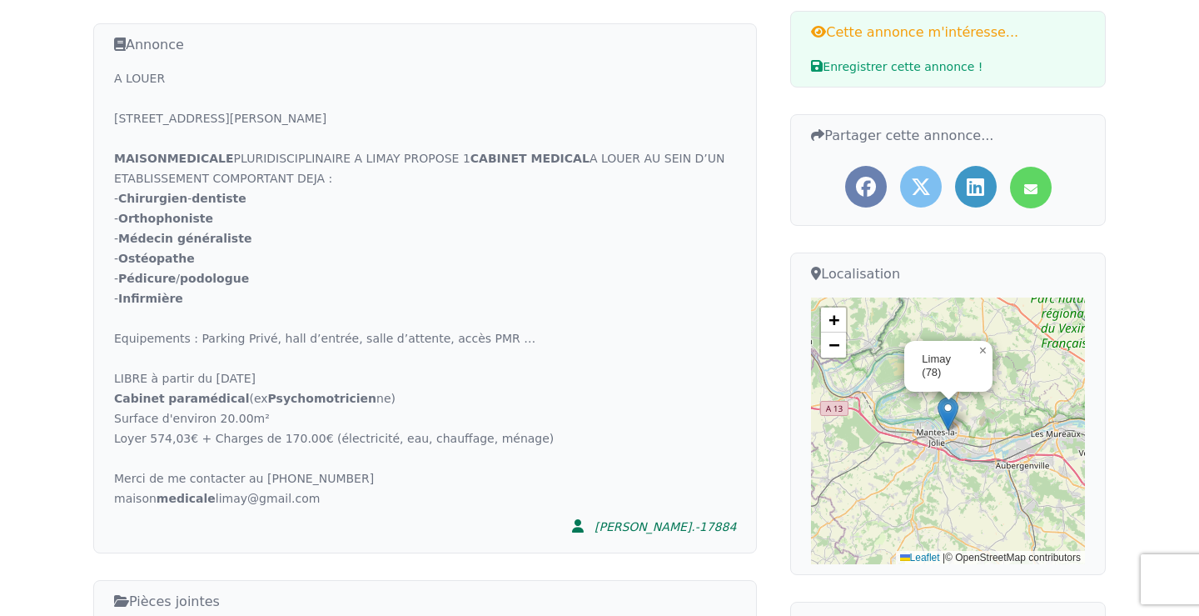 This screenshot has width=1199, height=616. I want to click on strong: Médecin généraliste, so click(185, 238).